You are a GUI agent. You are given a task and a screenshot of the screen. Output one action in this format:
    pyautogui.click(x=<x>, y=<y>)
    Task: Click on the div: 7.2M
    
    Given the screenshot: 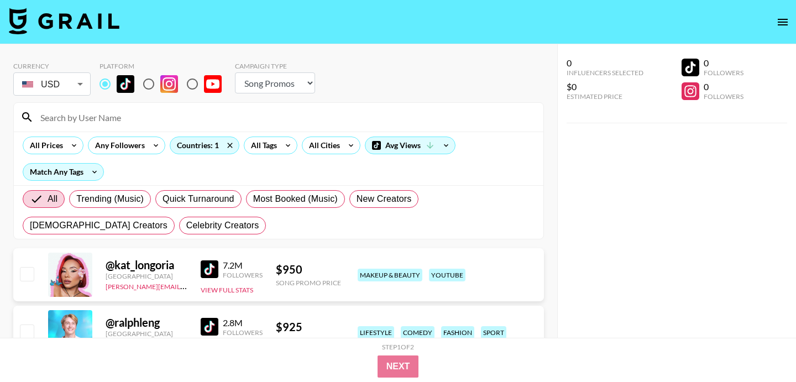 What is the action you would take?
    pyautogui.click(x=243, y=265)
    